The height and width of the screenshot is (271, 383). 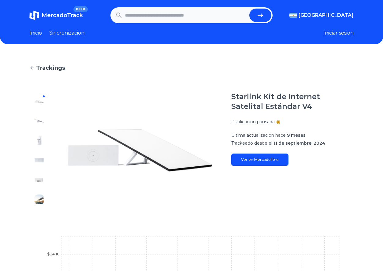 What do you see at coordinates (293, 102) in the screenshot?
I see `h1: Starlink Kit de Internet Satelital Estándar V4` at bounding box center [293, 102].